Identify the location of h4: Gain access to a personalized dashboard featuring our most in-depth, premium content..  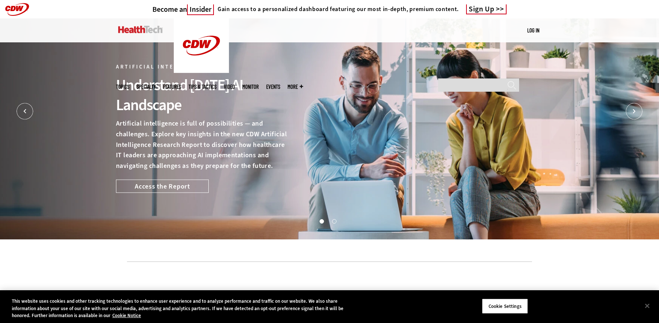
(338, 9).